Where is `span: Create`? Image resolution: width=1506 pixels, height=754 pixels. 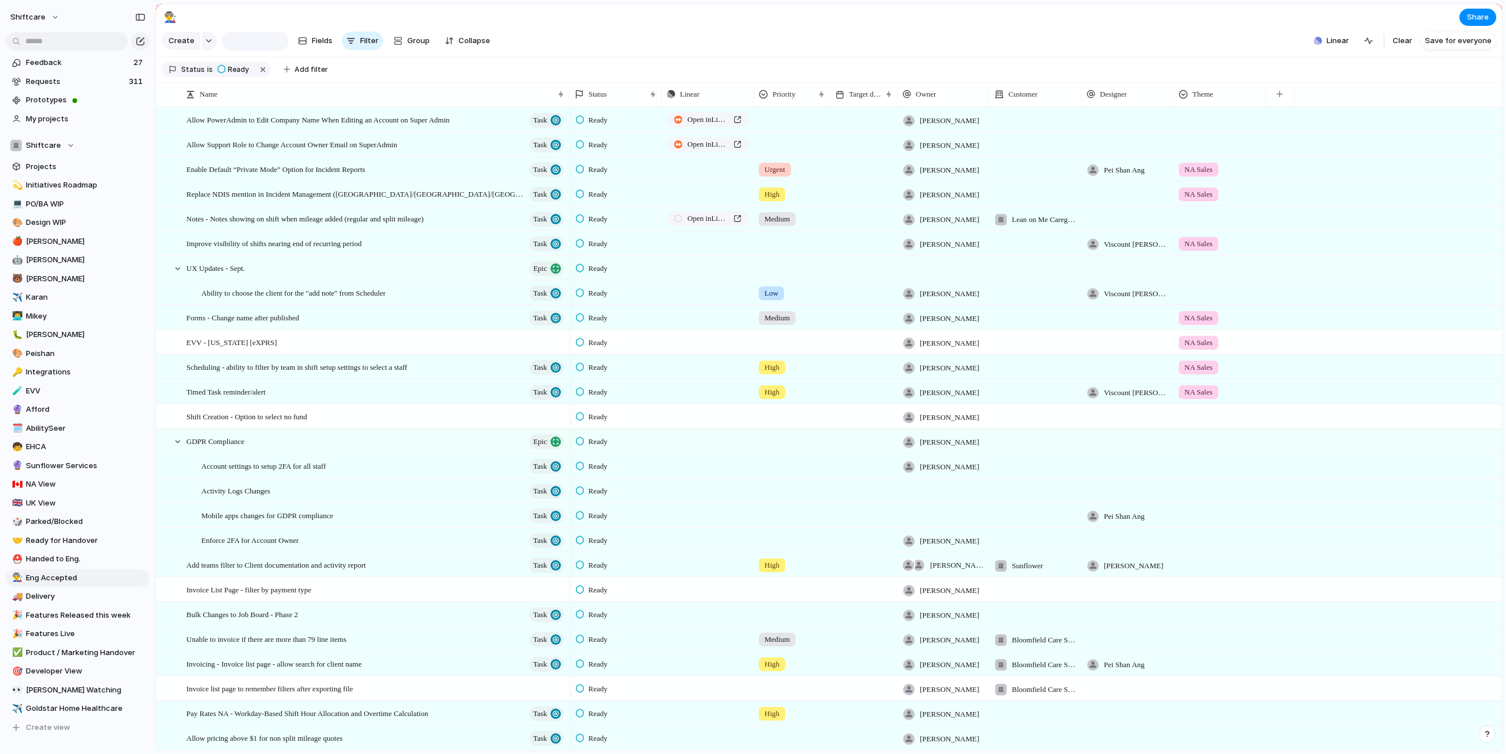 span: Create is located at coordinates (181, 41).